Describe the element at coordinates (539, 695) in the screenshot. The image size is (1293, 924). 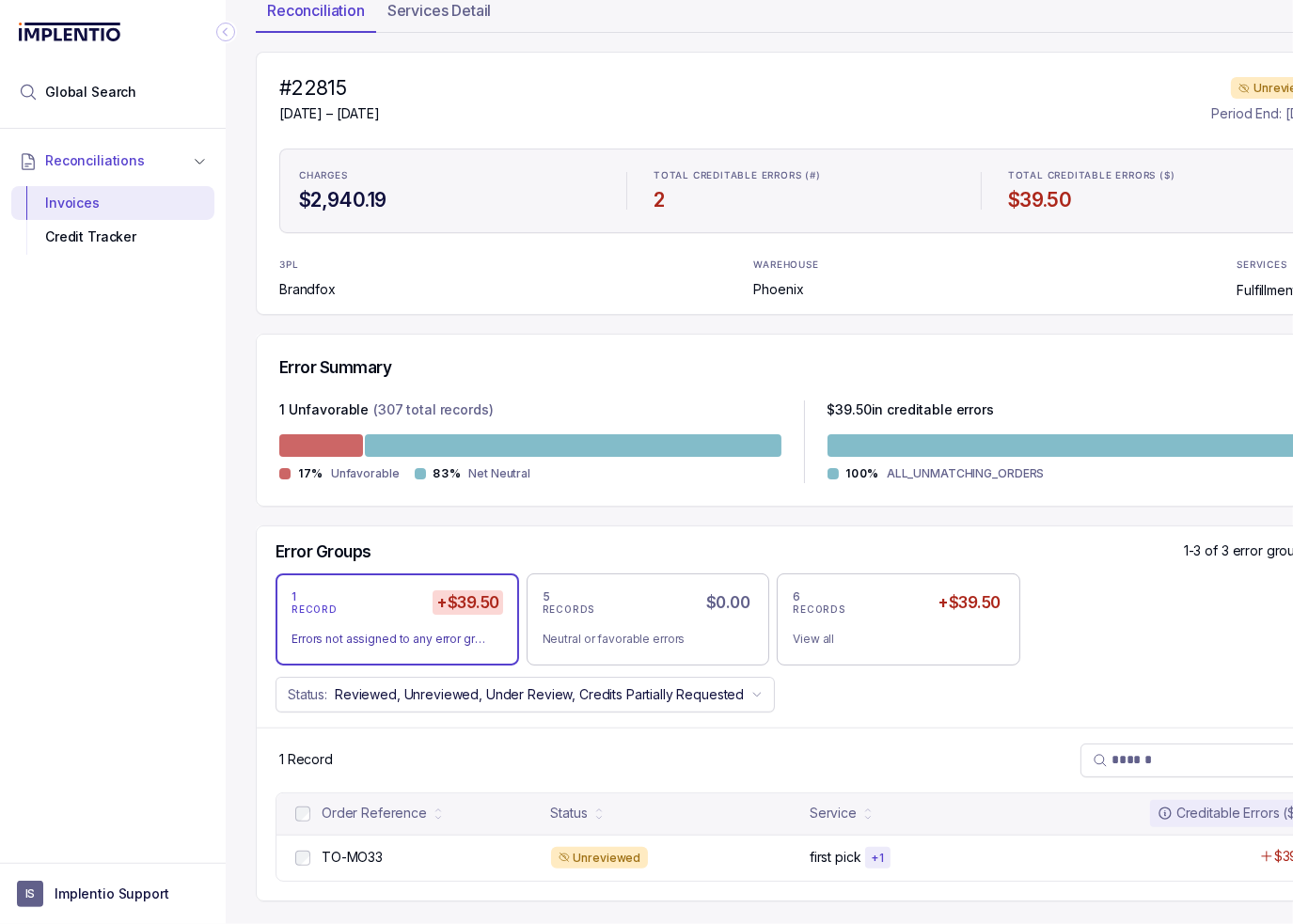
I see `p: Reviewed, Unreviewed, Under Review, Credits Partially Requested` at that location.